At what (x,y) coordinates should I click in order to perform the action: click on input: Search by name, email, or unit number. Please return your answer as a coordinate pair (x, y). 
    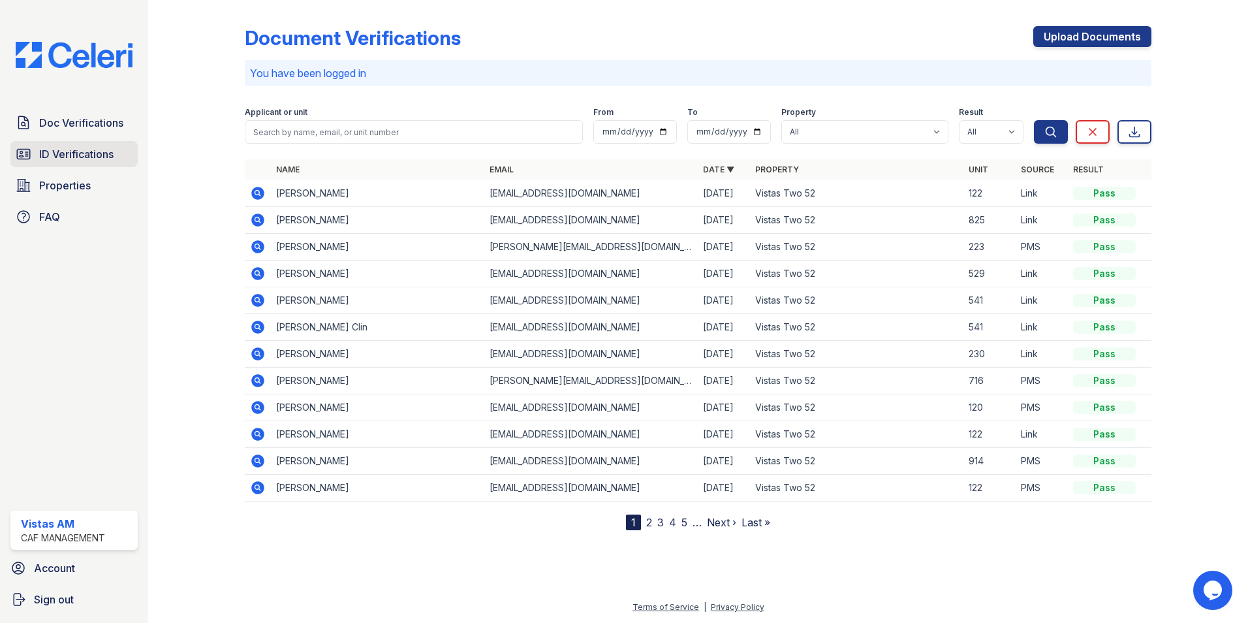
    Looking at the image, I should click on (414, 132).